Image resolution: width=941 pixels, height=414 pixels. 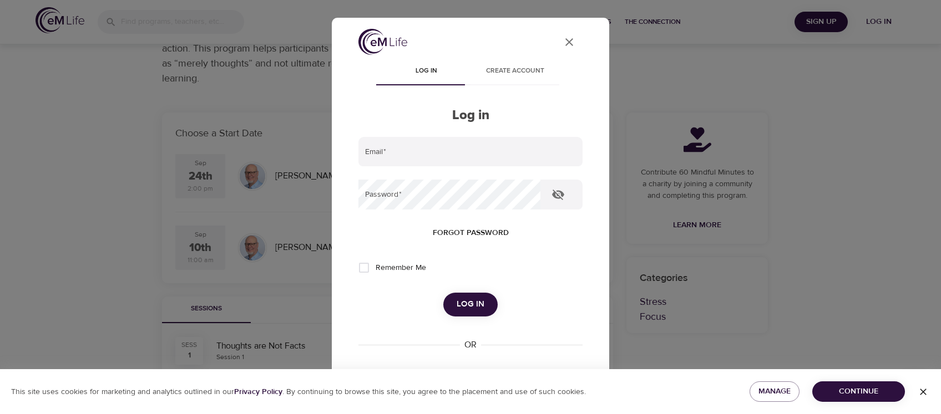 I want to click on img: logo, so click(x=383, y=42).